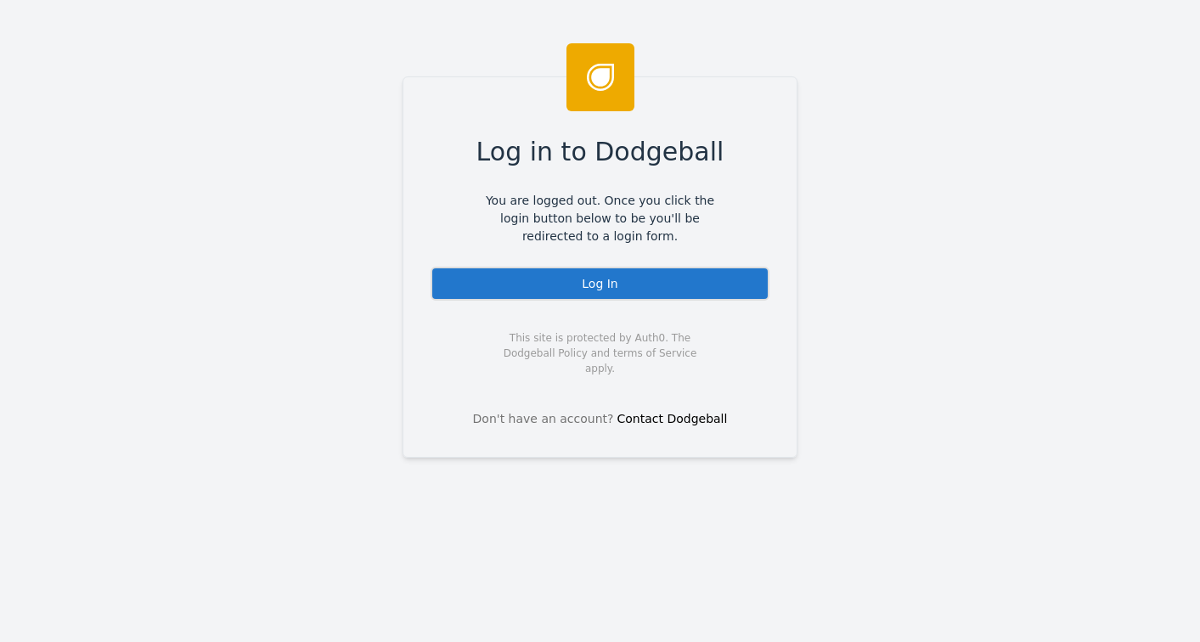  I want to click on span: Log in to Dodgeball, so click(600, 151).